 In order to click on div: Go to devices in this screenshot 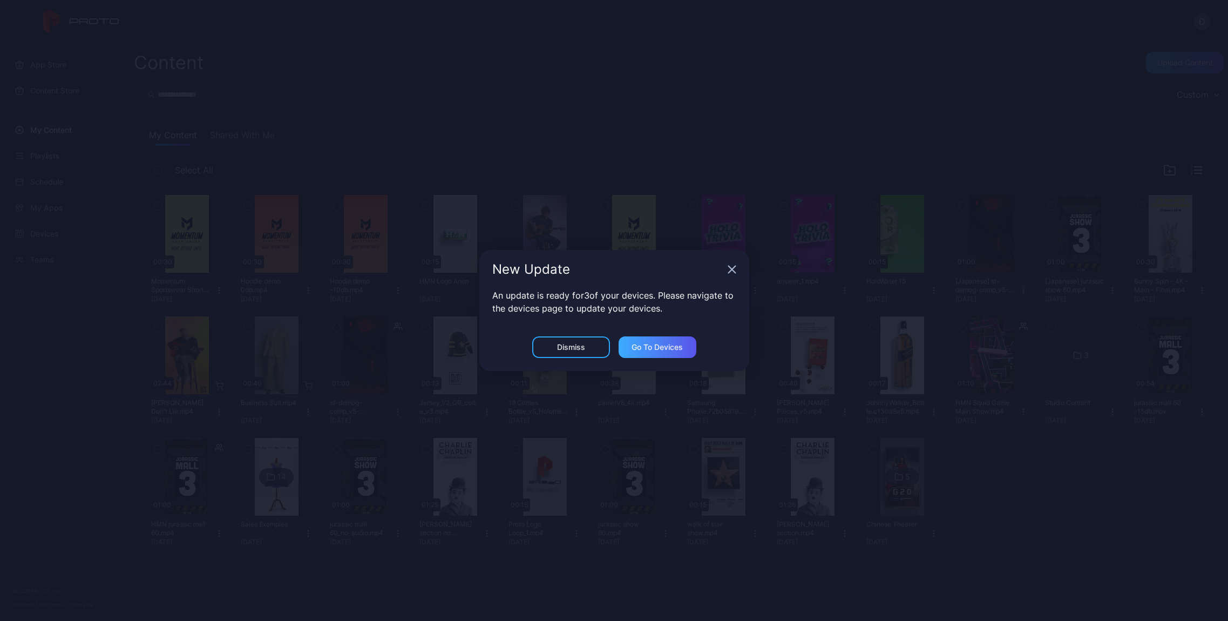, I will do `click(657, 347)`.